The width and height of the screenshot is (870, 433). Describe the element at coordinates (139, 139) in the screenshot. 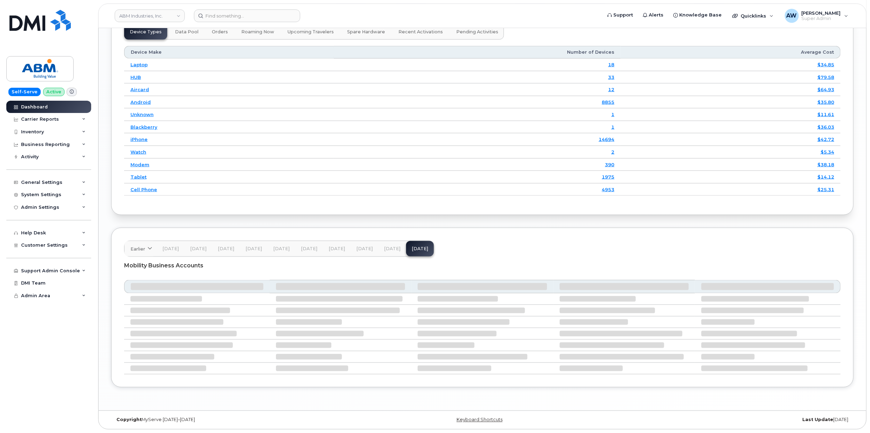

I see `a: iPhone` at that location.